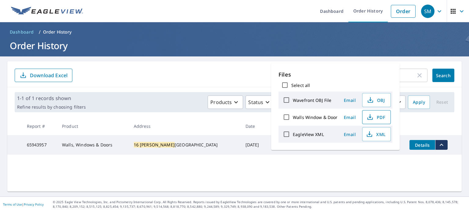  Describe the element at coordinates (335, 74) in the screenshot. I see `p: Files` at that location.